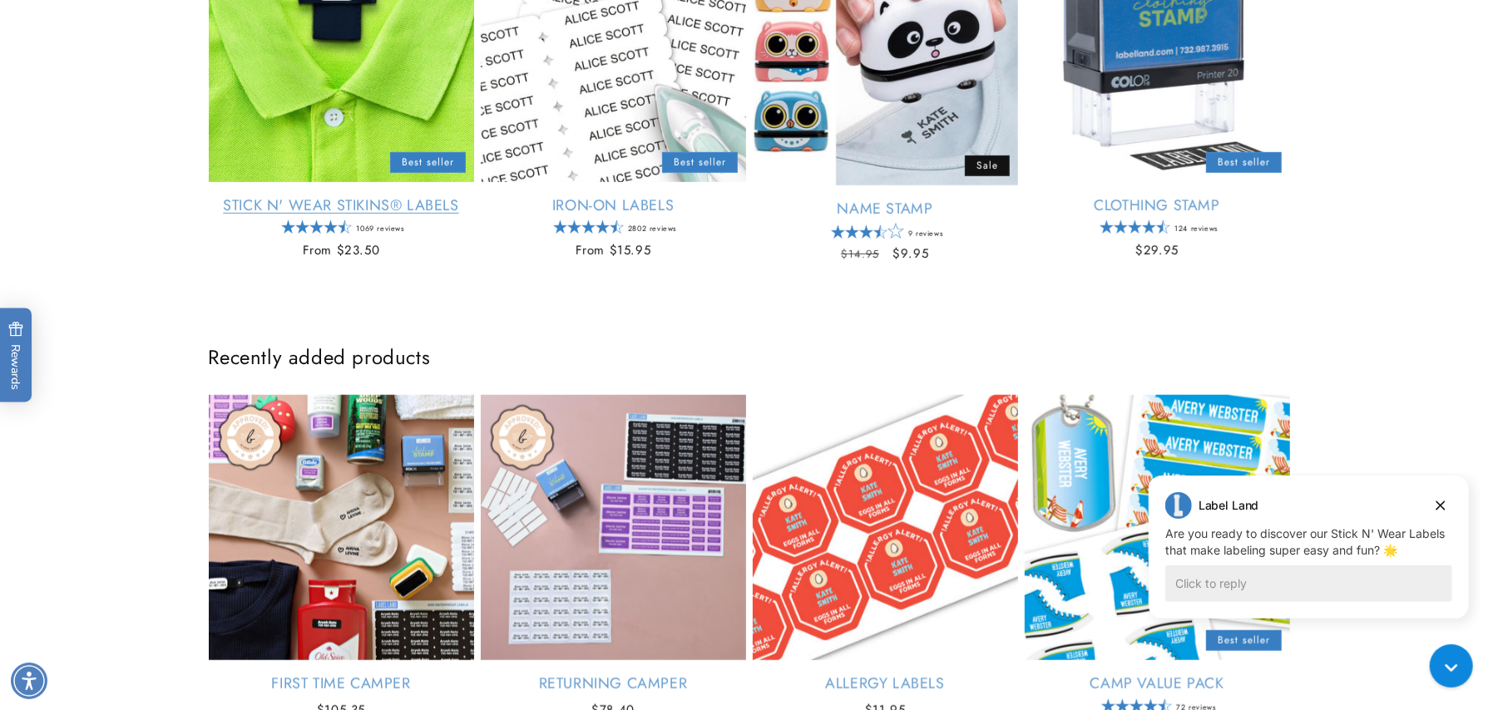 The height and width of the screenshot is (710, 1498). Describe the element at coordinates (613, 205) in the screenshot. I see `a: Iron-On Labels` at that location.